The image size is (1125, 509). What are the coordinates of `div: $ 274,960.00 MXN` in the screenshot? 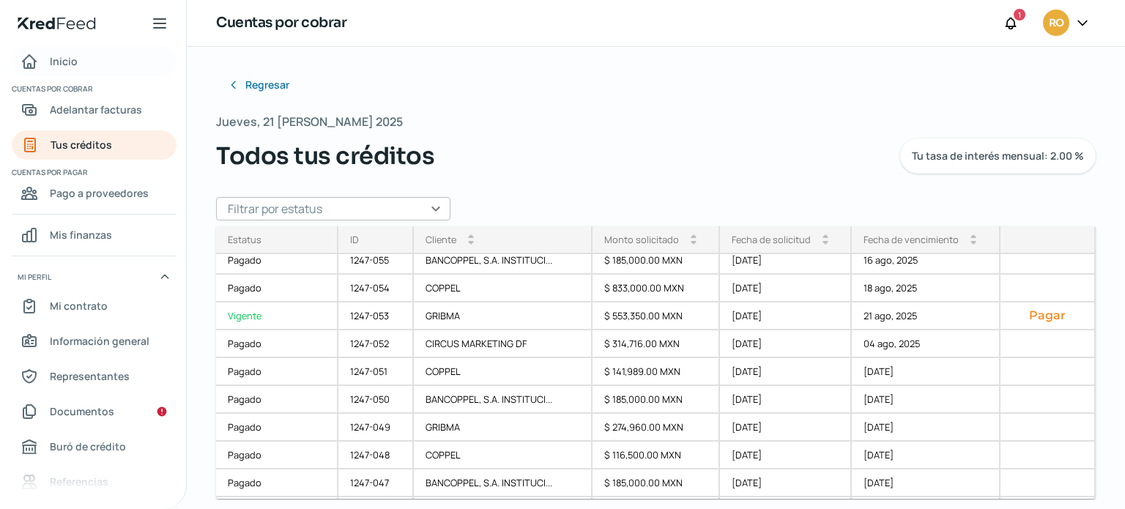 It's located at (656, 428).